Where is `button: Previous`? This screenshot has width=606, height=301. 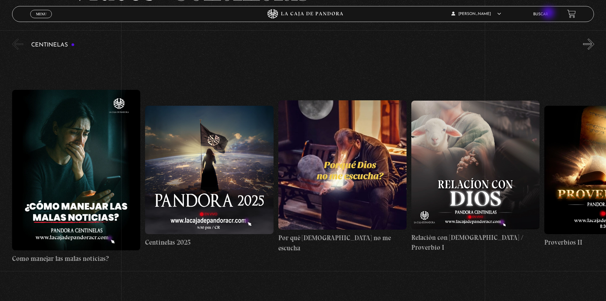
button: Previous is located at coordinates (17, 44).